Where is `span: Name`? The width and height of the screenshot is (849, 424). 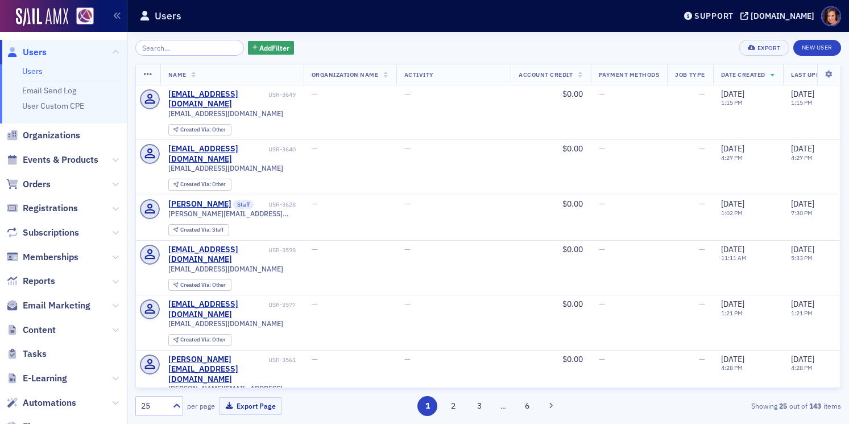
span: Name is located at coordinates (177, 74).